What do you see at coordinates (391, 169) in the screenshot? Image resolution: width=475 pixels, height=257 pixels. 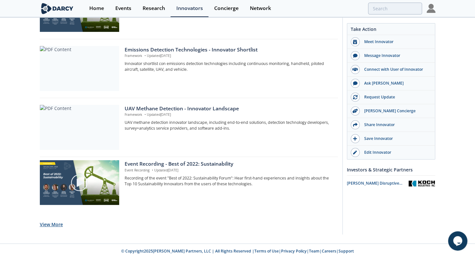 I see `div: Investors & Strategic Partners` at bounding box center [391, 169].